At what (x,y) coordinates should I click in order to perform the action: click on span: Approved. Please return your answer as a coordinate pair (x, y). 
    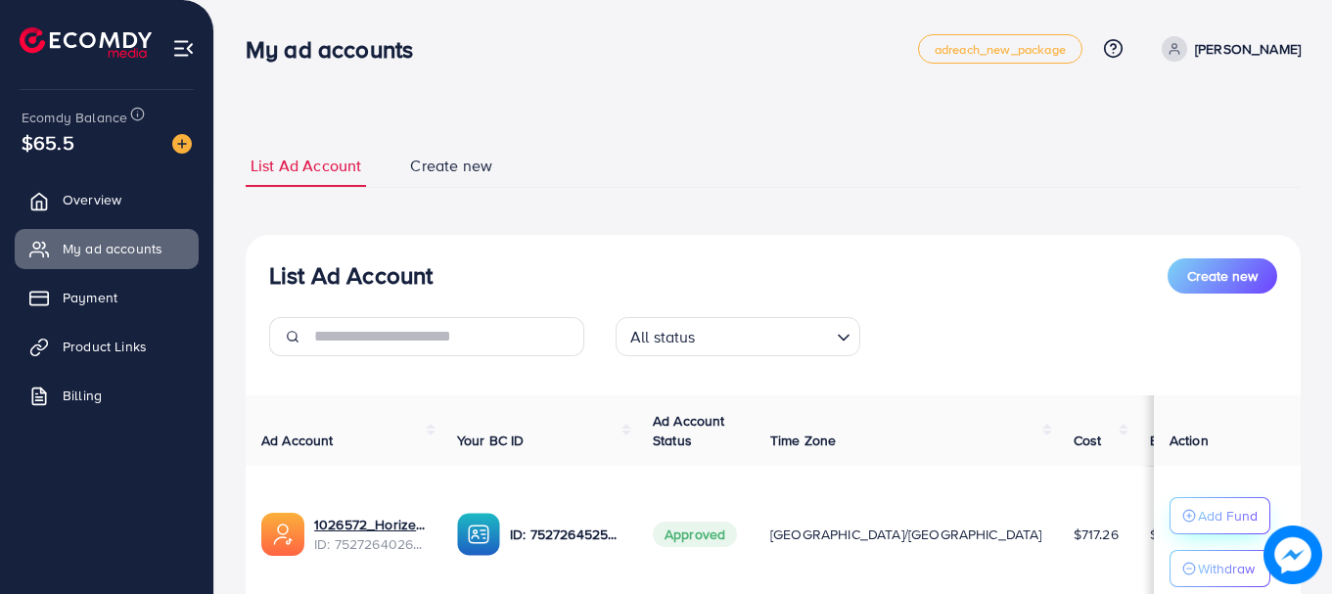
    Looking at the image, I should click on (695, 534).